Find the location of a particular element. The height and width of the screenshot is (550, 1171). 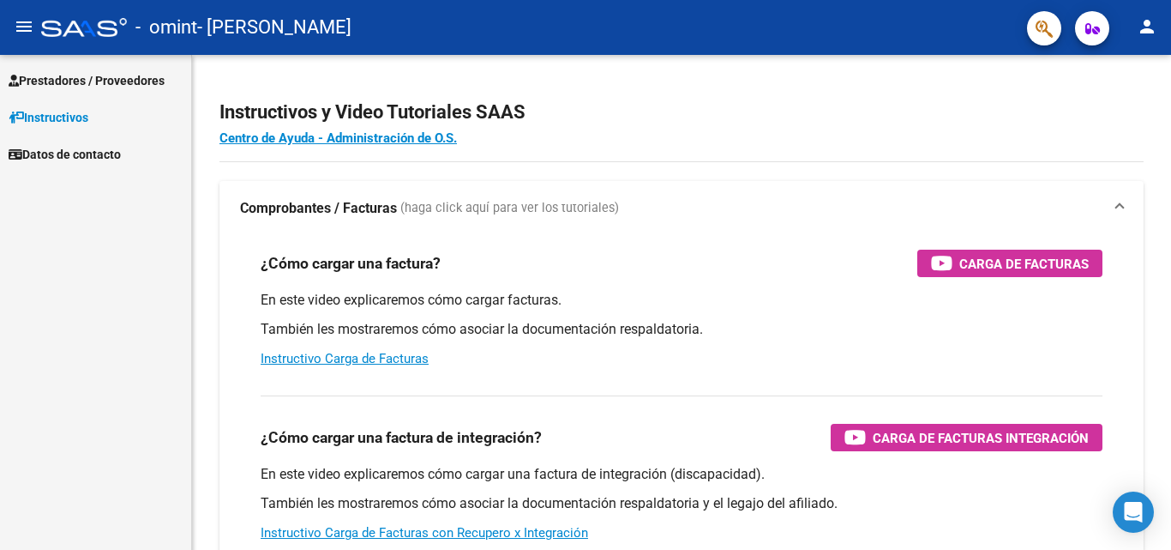

h3: ¿Cómo cargar una factura? is located at coordinates (351, 263).